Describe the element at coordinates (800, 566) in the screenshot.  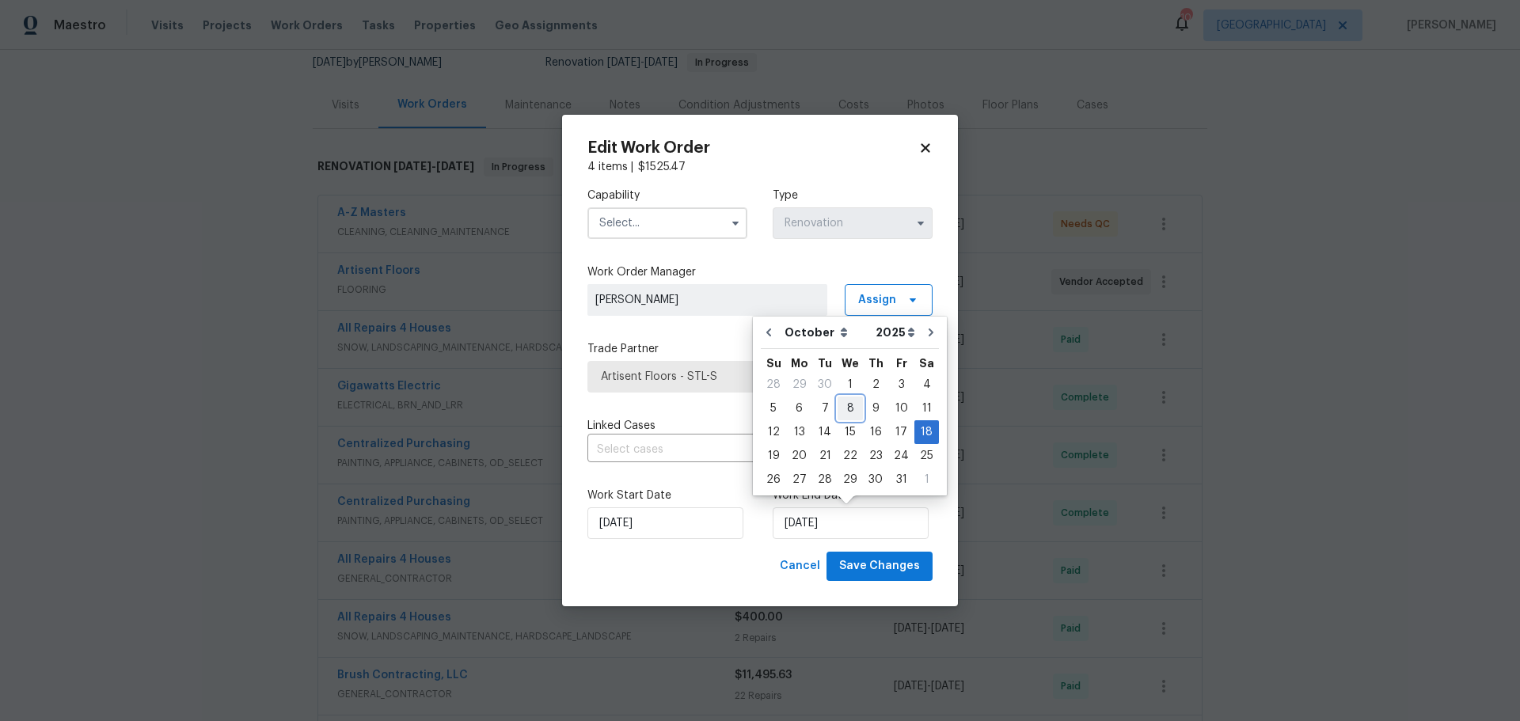
I see `button: Cancel` at that location.